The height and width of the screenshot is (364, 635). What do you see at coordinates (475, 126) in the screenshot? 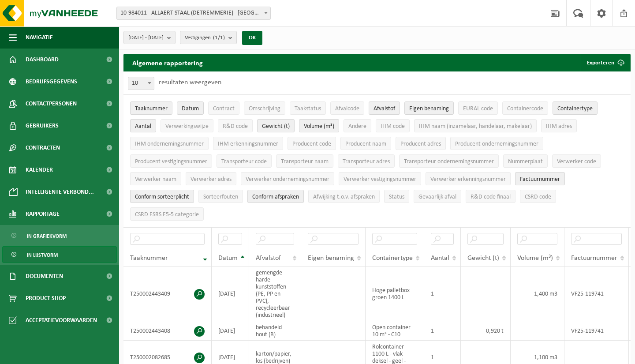
I see `button: IHM naam (inzamelaar, handelaar, makelaar)IHM naam (inzamelaar, handelaar, makelaar): Activate to...` at bounding box center [475, 126].